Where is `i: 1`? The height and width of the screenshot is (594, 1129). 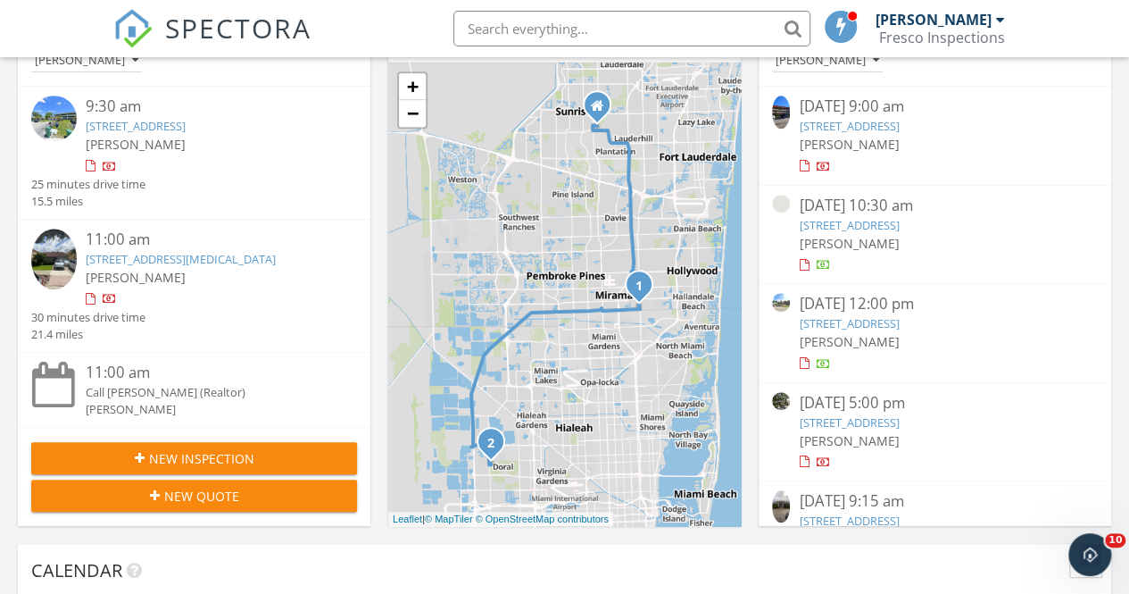 i: 1 is located at coordinates (639, 286).